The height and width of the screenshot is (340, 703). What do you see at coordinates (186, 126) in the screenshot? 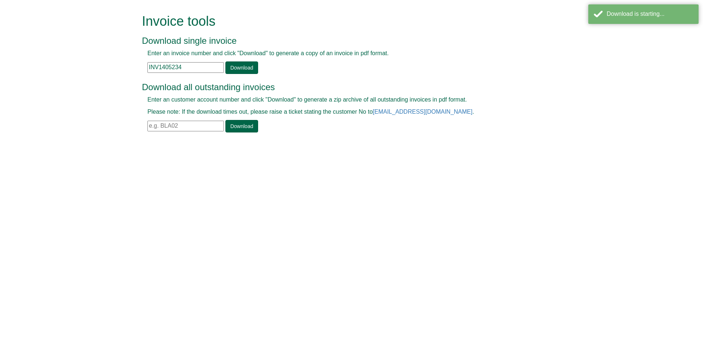
I see `input: e.g. BLA02` at bounding box center [186, 126].